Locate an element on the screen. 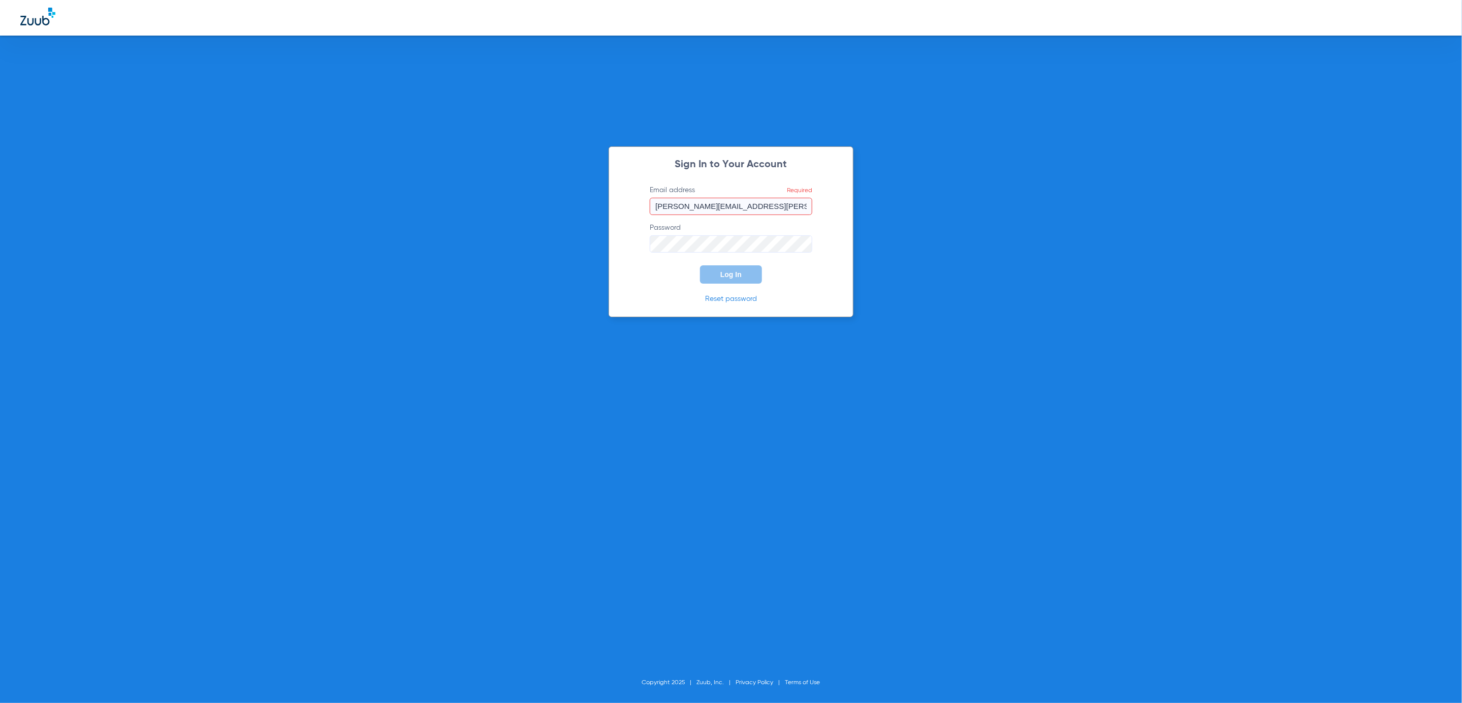 The height and width of the screenshot is (703, 1462). span: Log In is located at coordinates (731, 274).